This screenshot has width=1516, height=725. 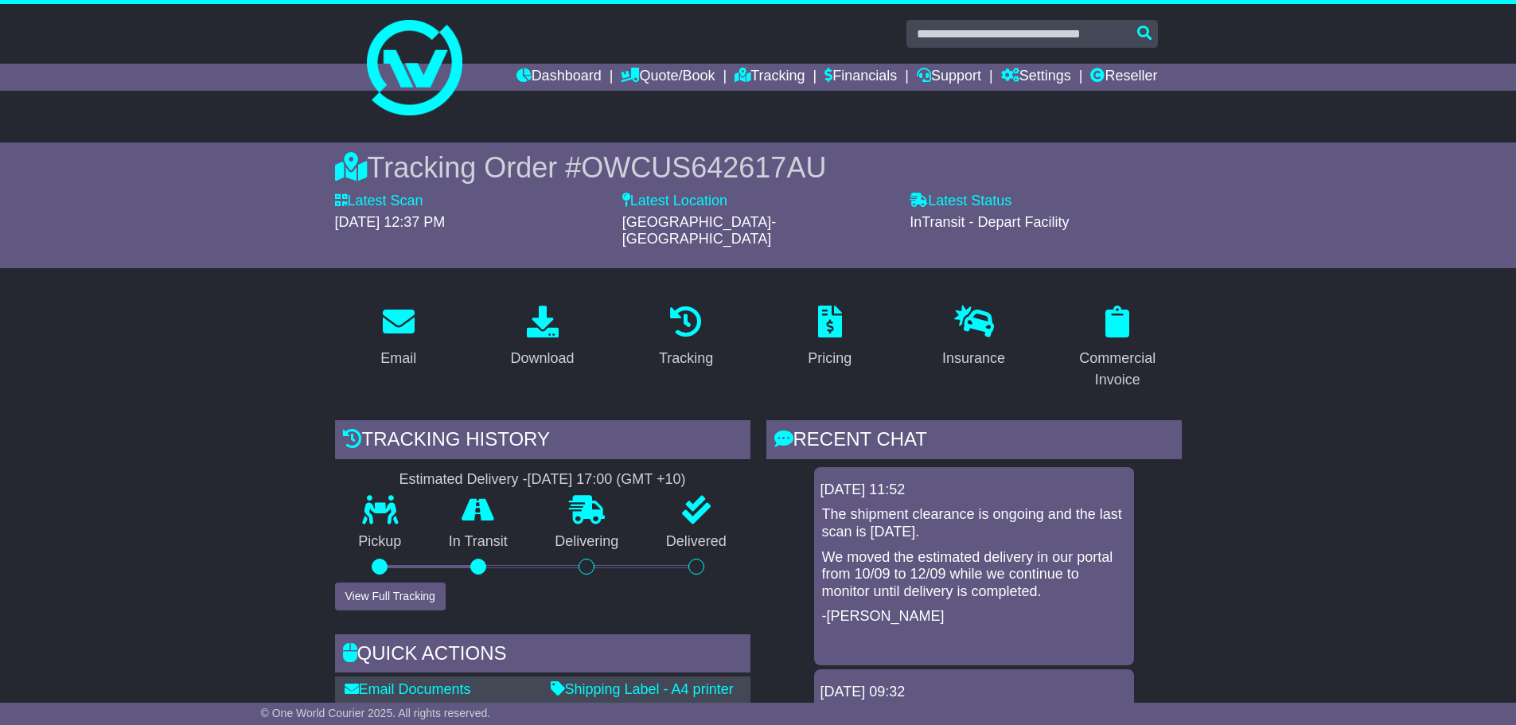 What do you see at coordinates (973, 358) in the screenshot?
I see `div: Insurance` at bounding box center [973, 358].